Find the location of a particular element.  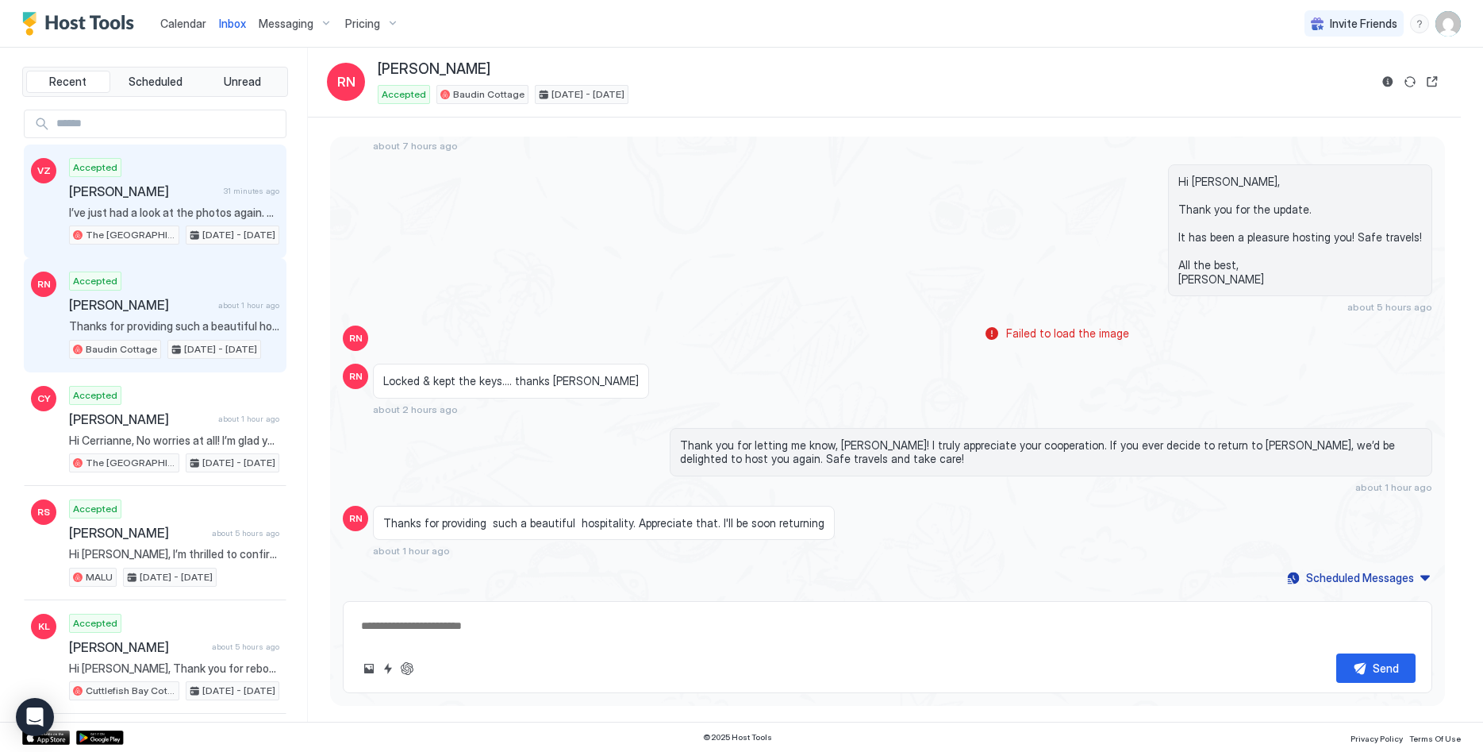

button: Sync reservation is located at coordinates (1410, 82).